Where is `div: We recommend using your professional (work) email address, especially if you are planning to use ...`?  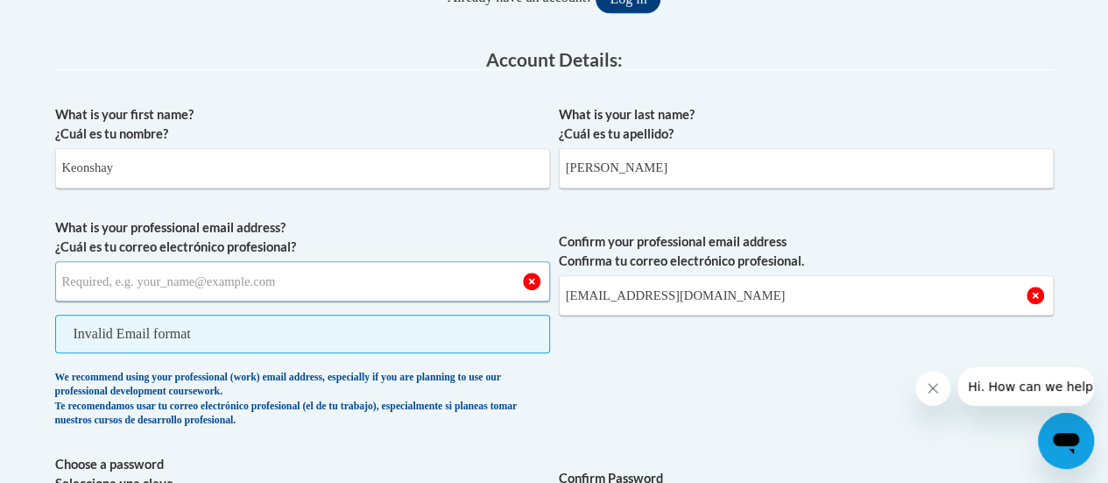
div: We recommend using your professional (work) email address, especially if you are planning to use ... is located at coordinates (302, 399).